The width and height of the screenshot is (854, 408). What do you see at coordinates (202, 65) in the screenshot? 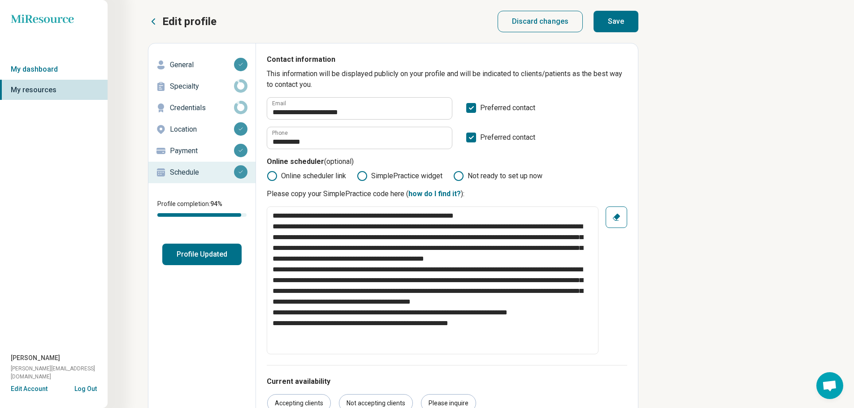
I see `p: General` at bounding box center [202, 65].